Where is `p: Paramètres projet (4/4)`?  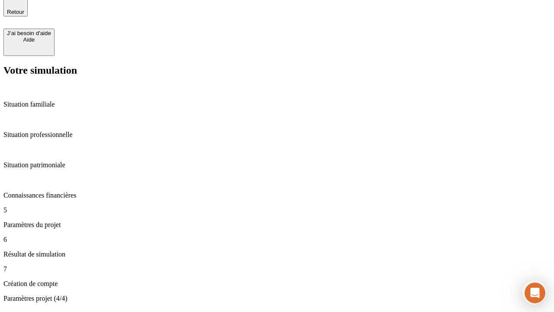
p: Paramètres projet (4/4) is located at coordinates (277, 298).